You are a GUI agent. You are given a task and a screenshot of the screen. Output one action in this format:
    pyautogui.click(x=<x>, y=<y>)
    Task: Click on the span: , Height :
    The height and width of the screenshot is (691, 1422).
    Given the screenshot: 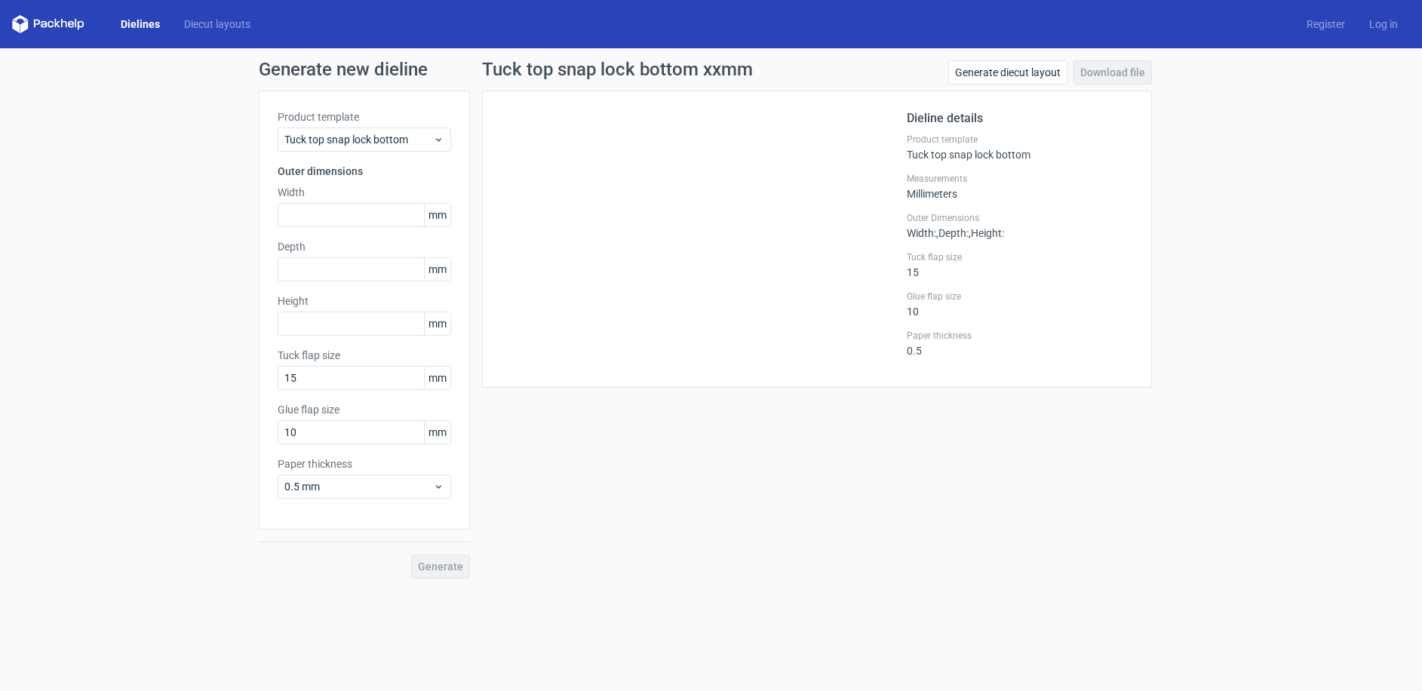 What is the action you would take?
    pyautogui.click(x=986, y=233)
    